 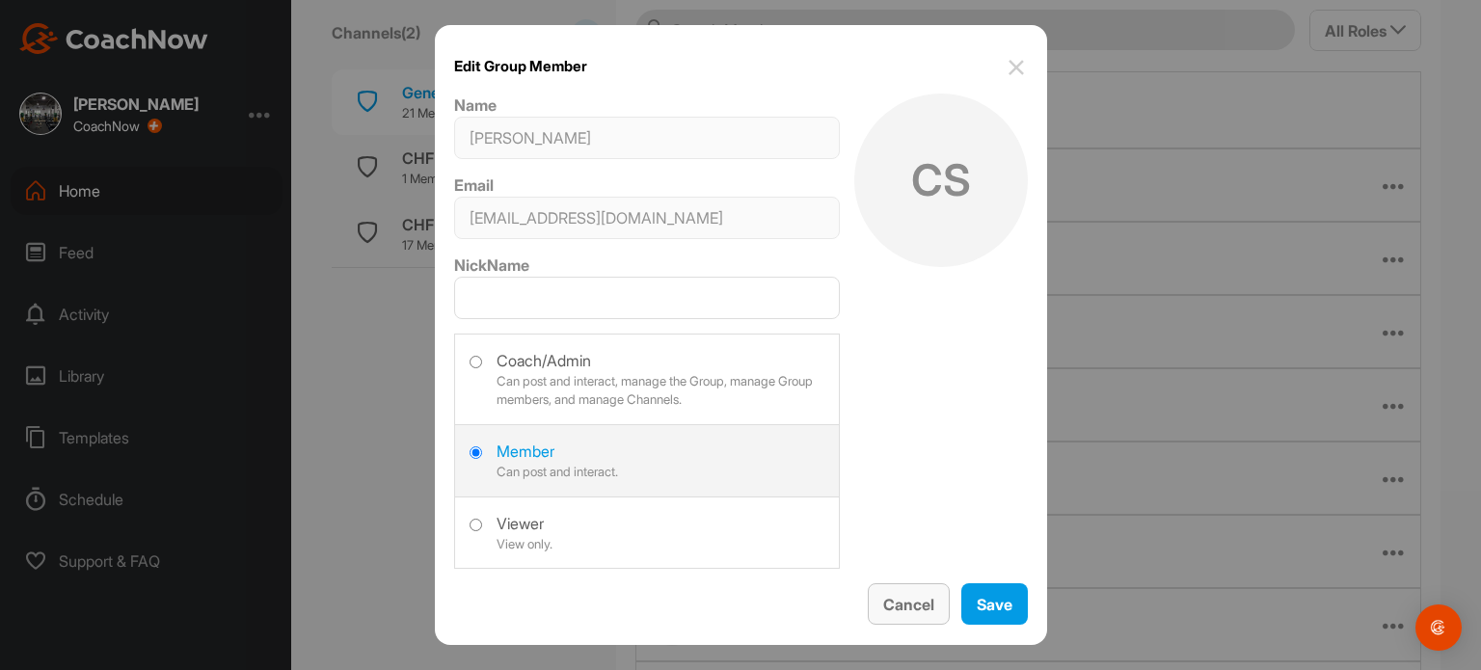 I want to click on div: CS, so click(x=941, y=180).